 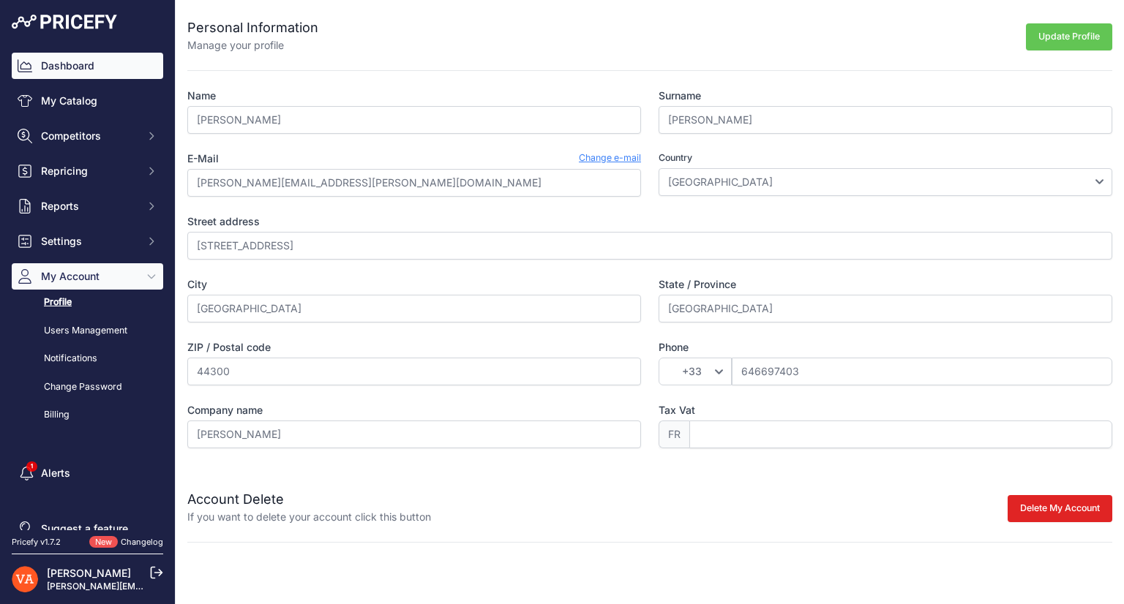 What do you see at coordinates (87, 101) in the screenshot?
I see `a: My Catalog` at bounding box center [87, 101].